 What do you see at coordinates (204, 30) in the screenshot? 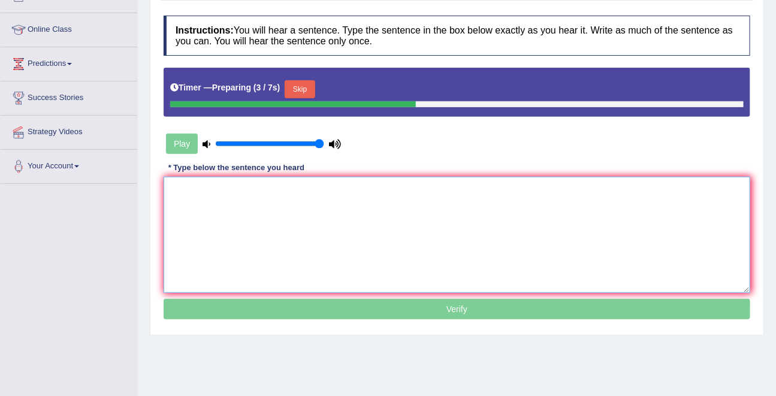
I see `b: Instructions:` at bounding box center [204, 30].